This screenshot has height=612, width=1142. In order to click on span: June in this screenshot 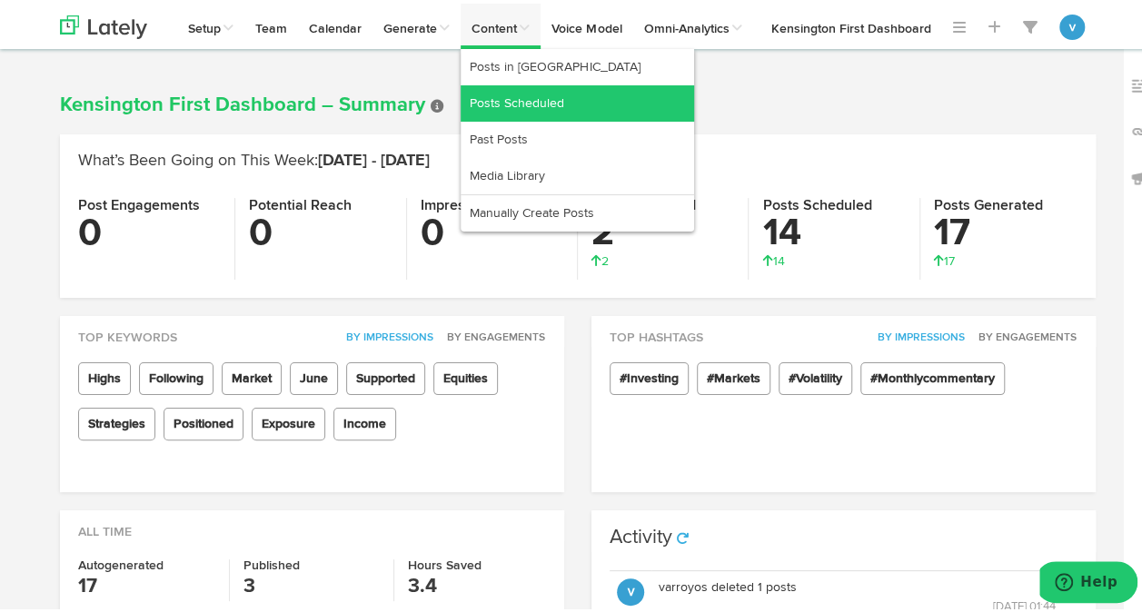, I will do `click(313, 375)`.